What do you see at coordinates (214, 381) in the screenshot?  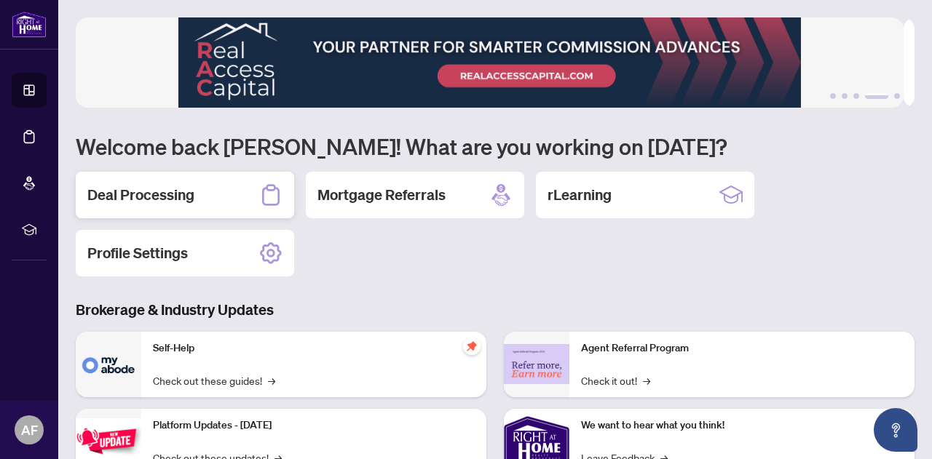 I see `a: Check out these guides!→` at bounding box center [214, 381].